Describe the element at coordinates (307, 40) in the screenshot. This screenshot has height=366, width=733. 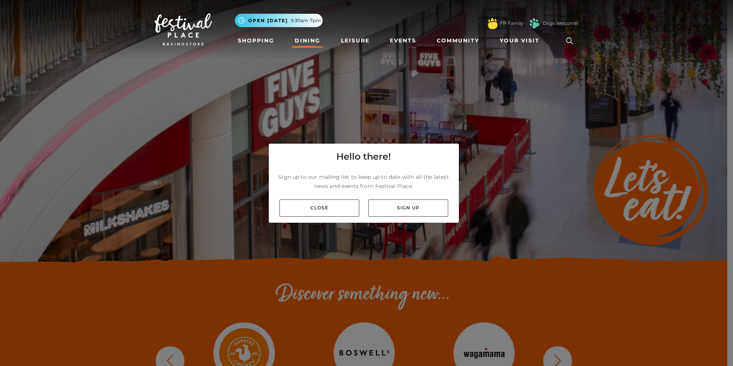
I see `a: Dining` at that location.